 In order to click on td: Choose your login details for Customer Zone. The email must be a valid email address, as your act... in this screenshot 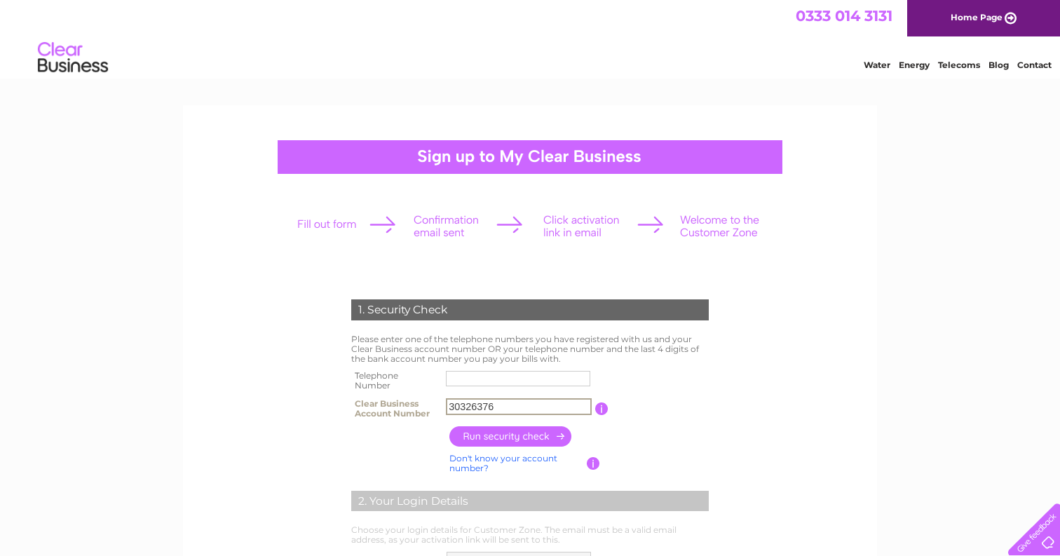, I will do `click(530, 535)`.